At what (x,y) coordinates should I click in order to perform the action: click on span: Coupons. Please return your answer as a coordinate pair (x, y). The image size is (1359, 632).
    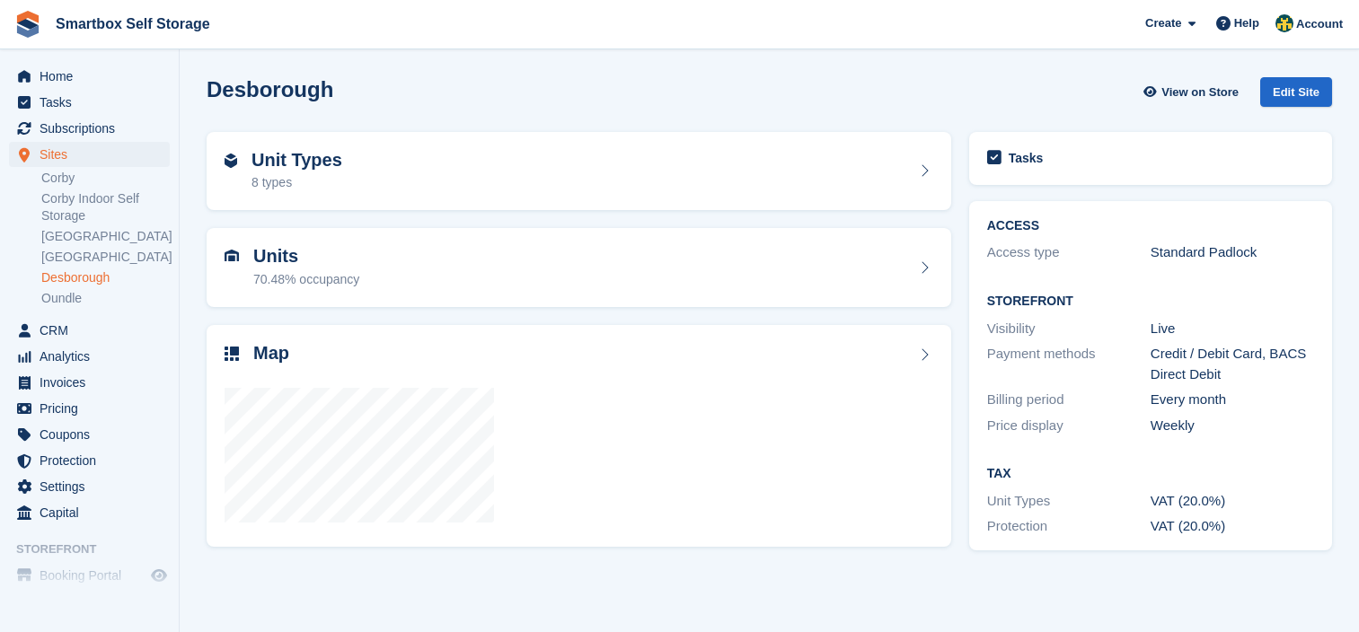
    Looking at the image, I should click on (93, 435).